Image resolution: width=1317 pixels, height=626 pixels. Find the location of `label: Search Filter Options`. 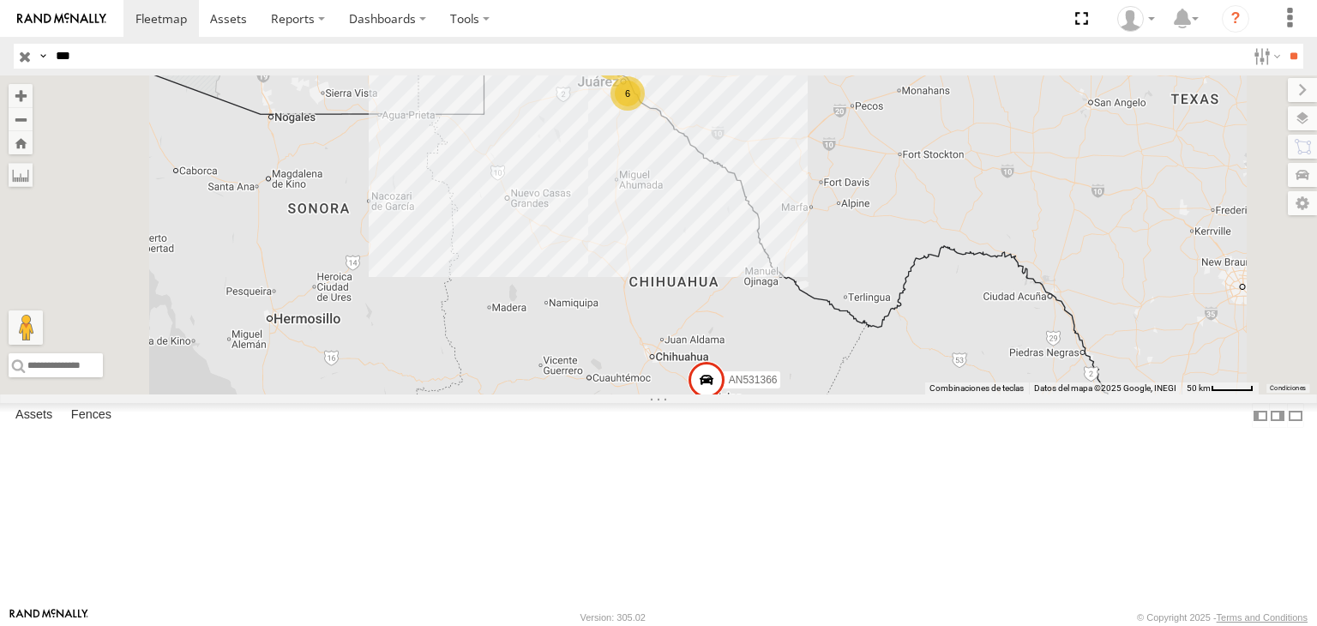

label: Search Filter Options is located at coordinates (1264, 56).